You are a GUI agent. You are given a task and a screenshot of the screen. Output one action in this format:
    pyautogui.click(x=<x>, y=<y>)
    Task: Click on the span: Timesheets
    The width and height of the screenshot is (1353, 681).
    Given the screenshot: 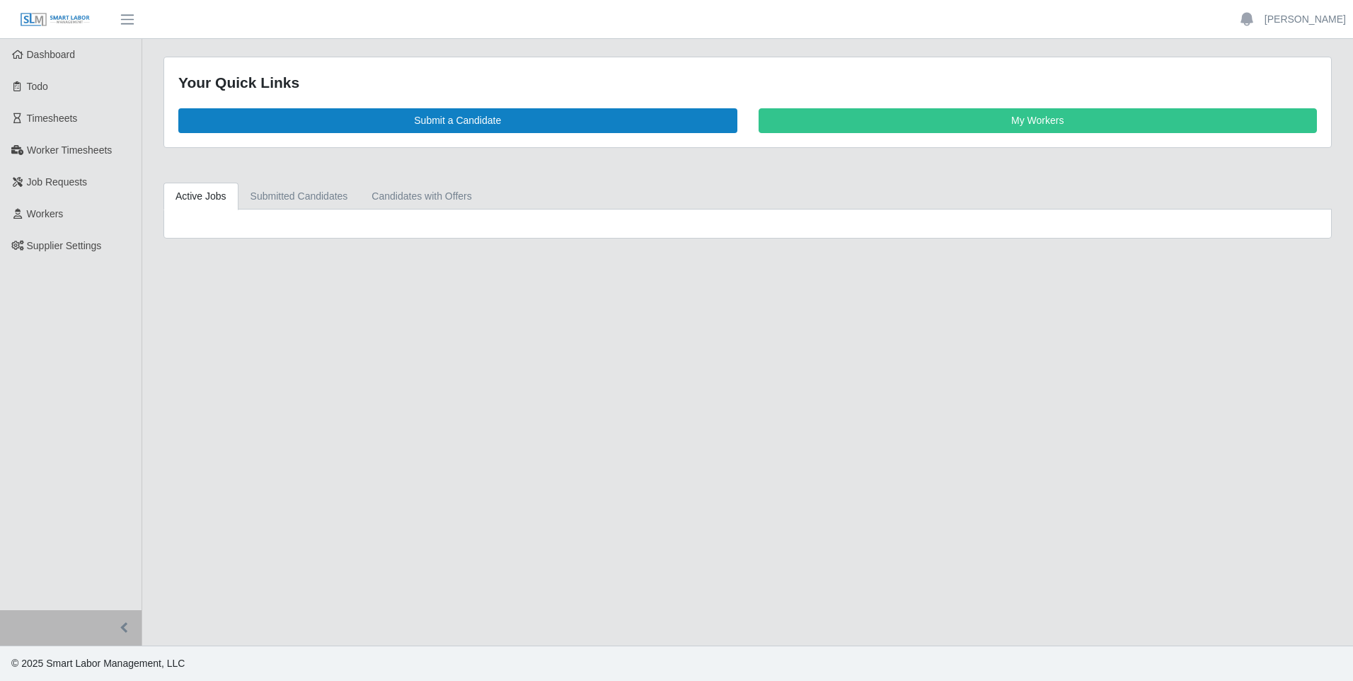 What is the action you would take?
    pyautogui.click(x=52, y=118)
    